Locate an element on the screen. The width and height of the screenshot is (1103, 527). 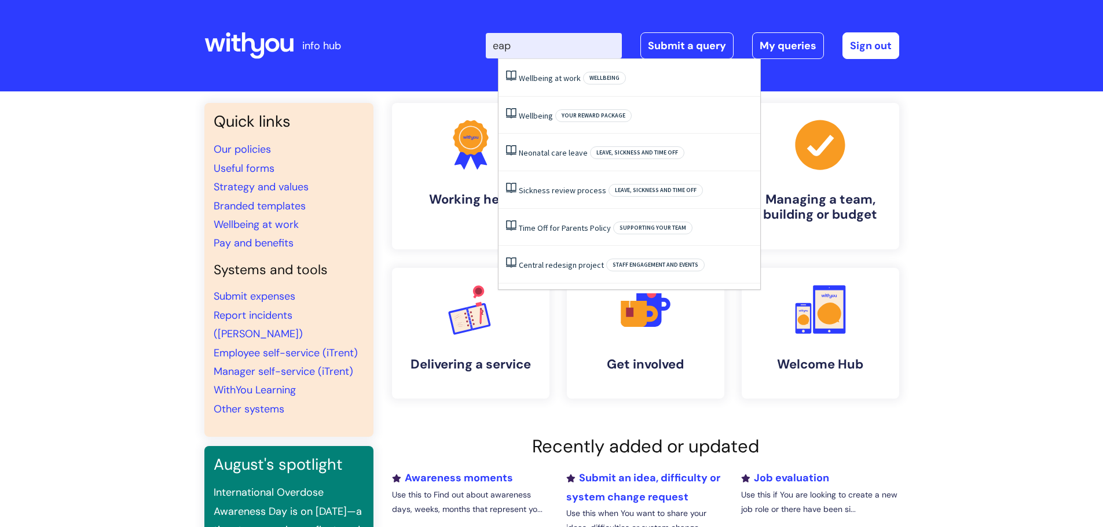
input: Search is located at coordinates (553, 46).